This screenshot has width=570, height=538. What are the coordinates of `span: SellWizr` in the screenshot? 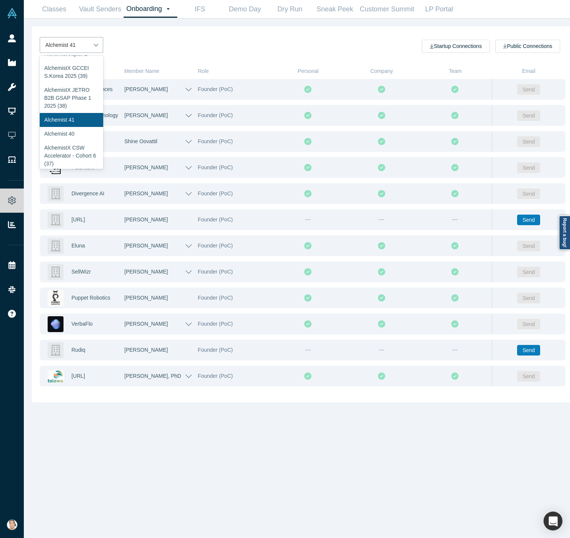 It's located at (81, 272).